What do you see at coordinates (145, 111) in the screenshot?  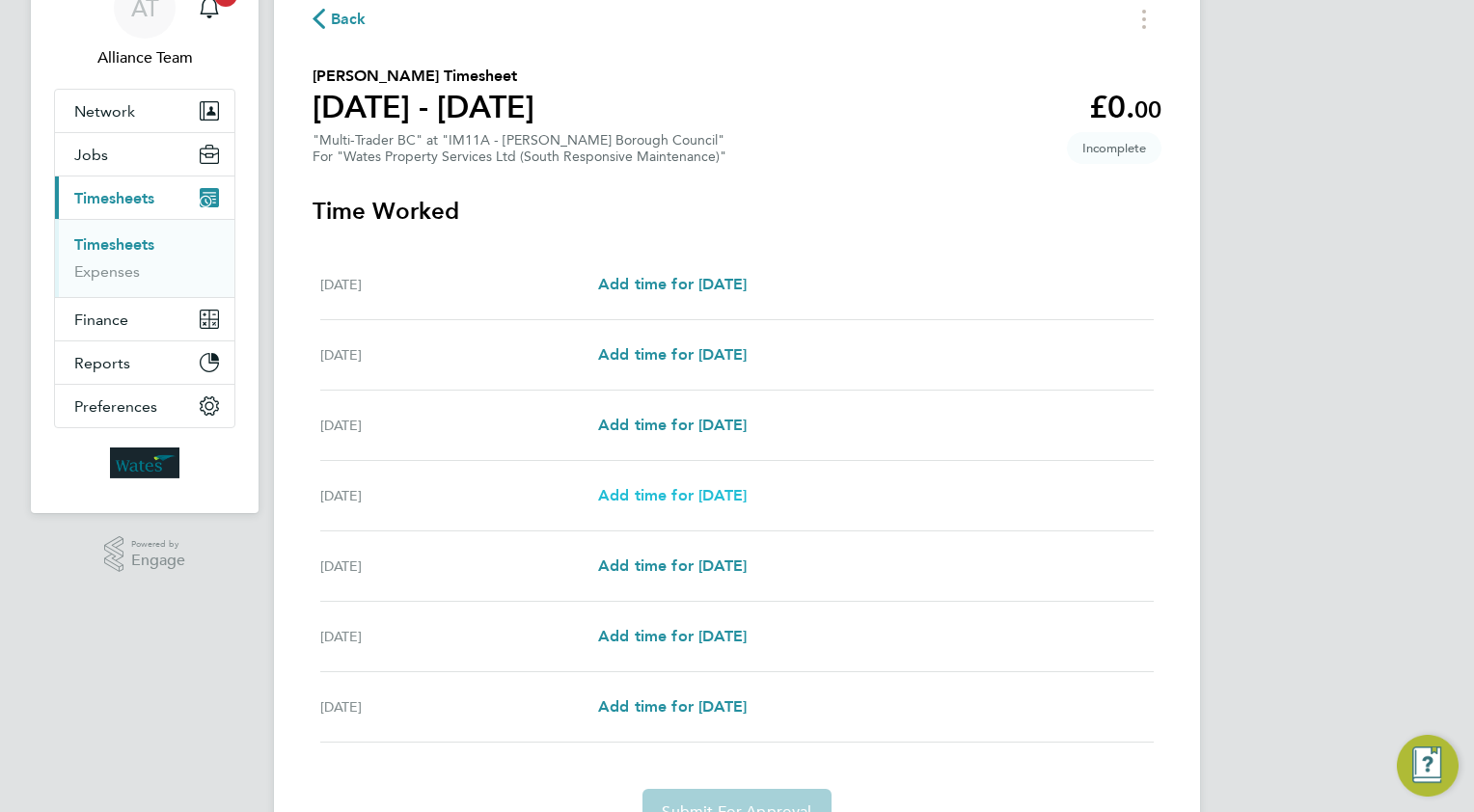 I see `button: Network` at bounding box center [145, 111].